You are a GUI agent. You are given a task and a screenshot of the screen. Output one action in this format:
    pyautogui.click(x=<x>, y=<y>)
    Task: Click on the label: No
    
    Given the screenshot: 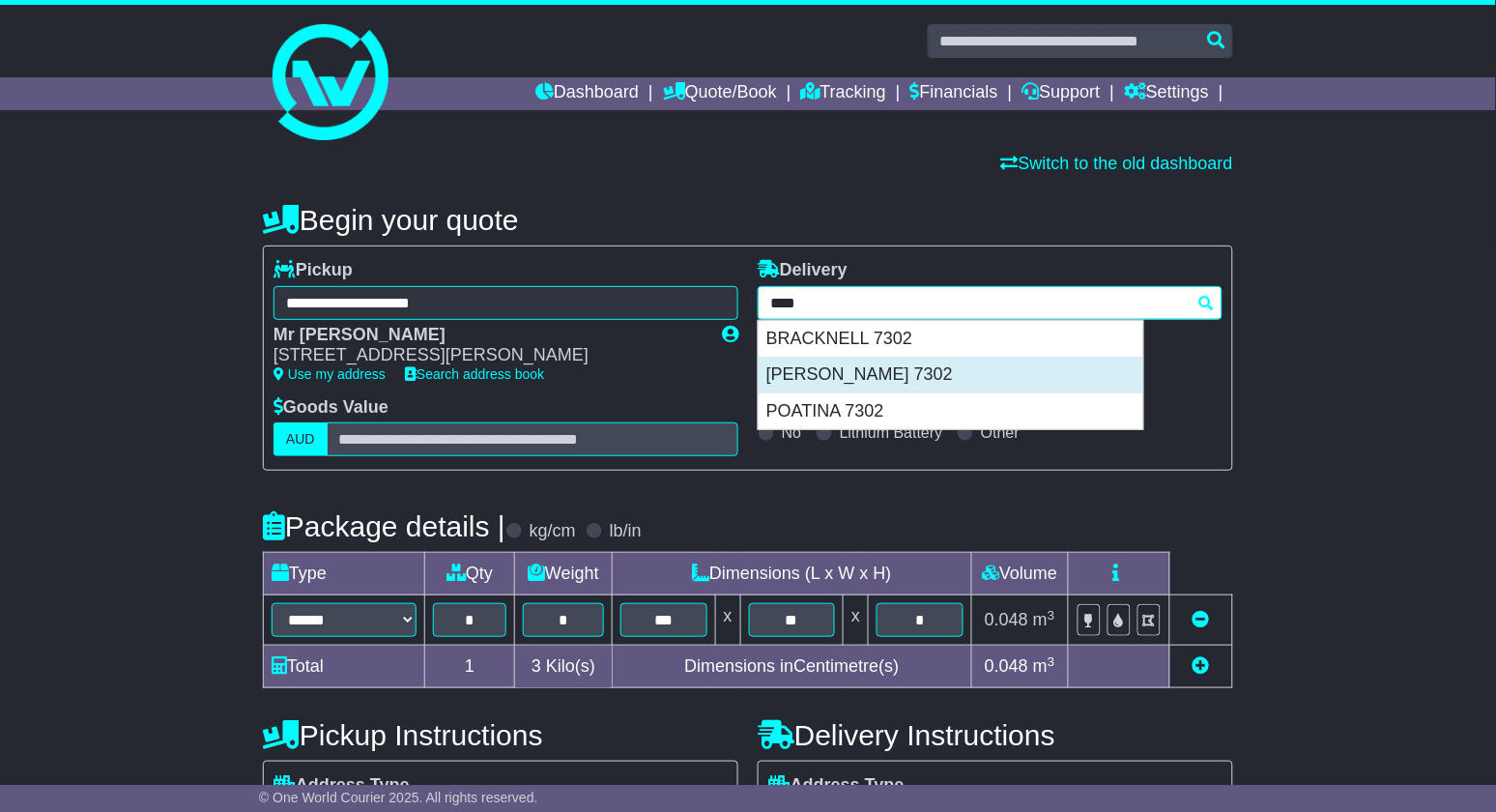 What is the action you would take?
    pyautogui.click(x=791, y=432)
    